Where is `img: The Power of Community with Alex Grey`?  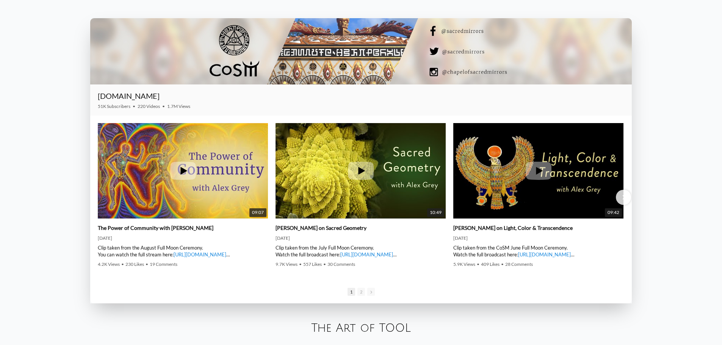 img: The Power of Community with Alex Grey is located at coordinates (183, 171).